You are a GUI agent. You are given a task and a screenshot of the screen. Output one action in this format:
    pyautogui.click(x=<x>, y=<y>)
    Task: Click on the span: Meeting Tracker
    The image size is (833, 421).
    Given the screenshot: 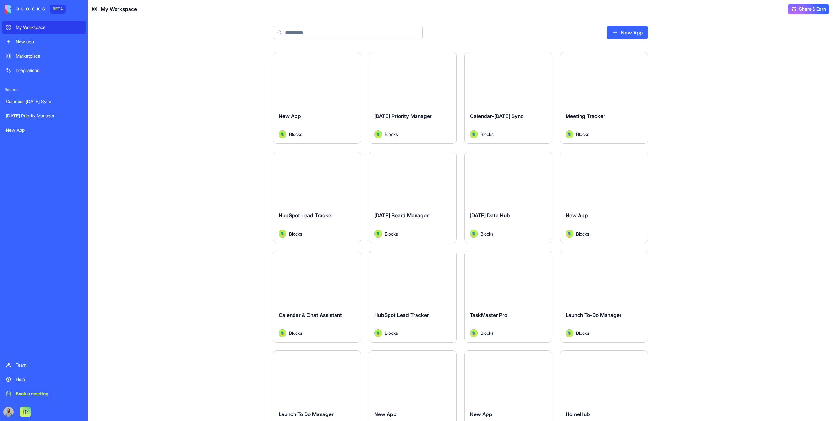 What is the action you would take?
    pyautogui.click(x=585, y=116)
    